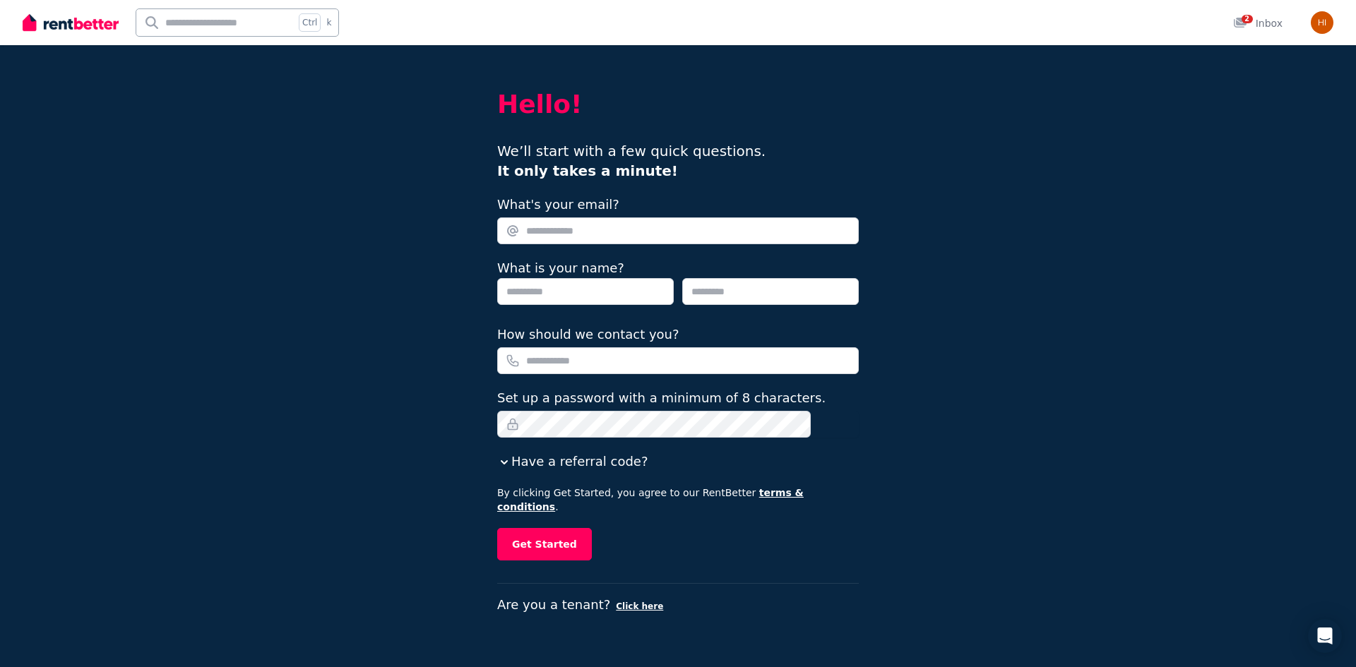 This screenshot has width=1356, height=667. Describe the element at coordinates (1325, 636) in the screenshot. I see `div: Open Intercom Messenger` at that location.